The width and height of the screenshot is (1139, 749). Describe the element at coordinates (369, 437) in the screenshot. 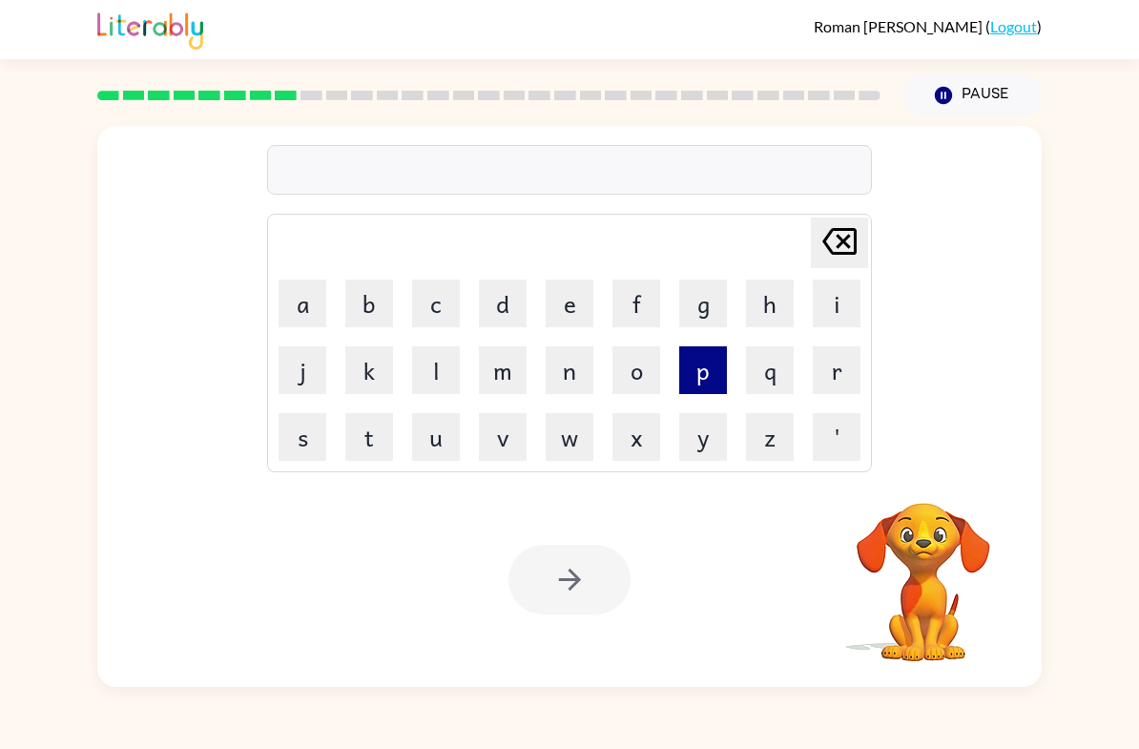

I see `button: t` at that location.